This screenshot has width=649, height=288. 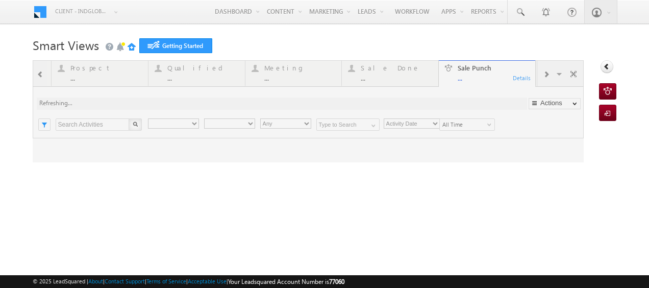 I want to click on a: Terms of Service, so click(x=166, y=280).